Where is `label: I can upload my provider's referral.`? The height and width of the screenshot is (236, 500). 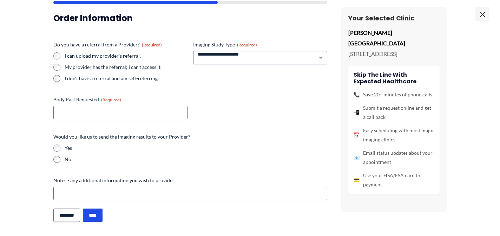
label: I can upload my provider's referral. is located at coordinates (126, 56).